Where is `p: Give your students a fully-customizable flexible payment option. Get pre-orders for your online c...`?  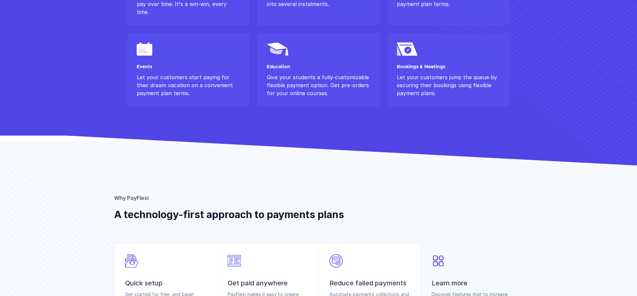
p: Give your students a fully-customizable flexible payment option. Get pre-orders for your online c... is located at coordinates (319, 85).